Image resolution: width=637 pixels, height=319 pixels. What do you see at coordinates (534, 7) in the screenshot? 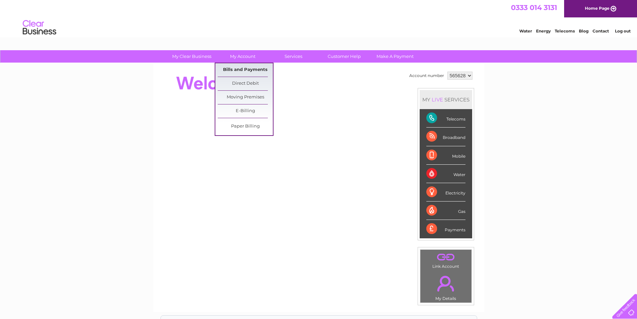
I see `span: 0333 014 3131` at bounding box center [534, 7].